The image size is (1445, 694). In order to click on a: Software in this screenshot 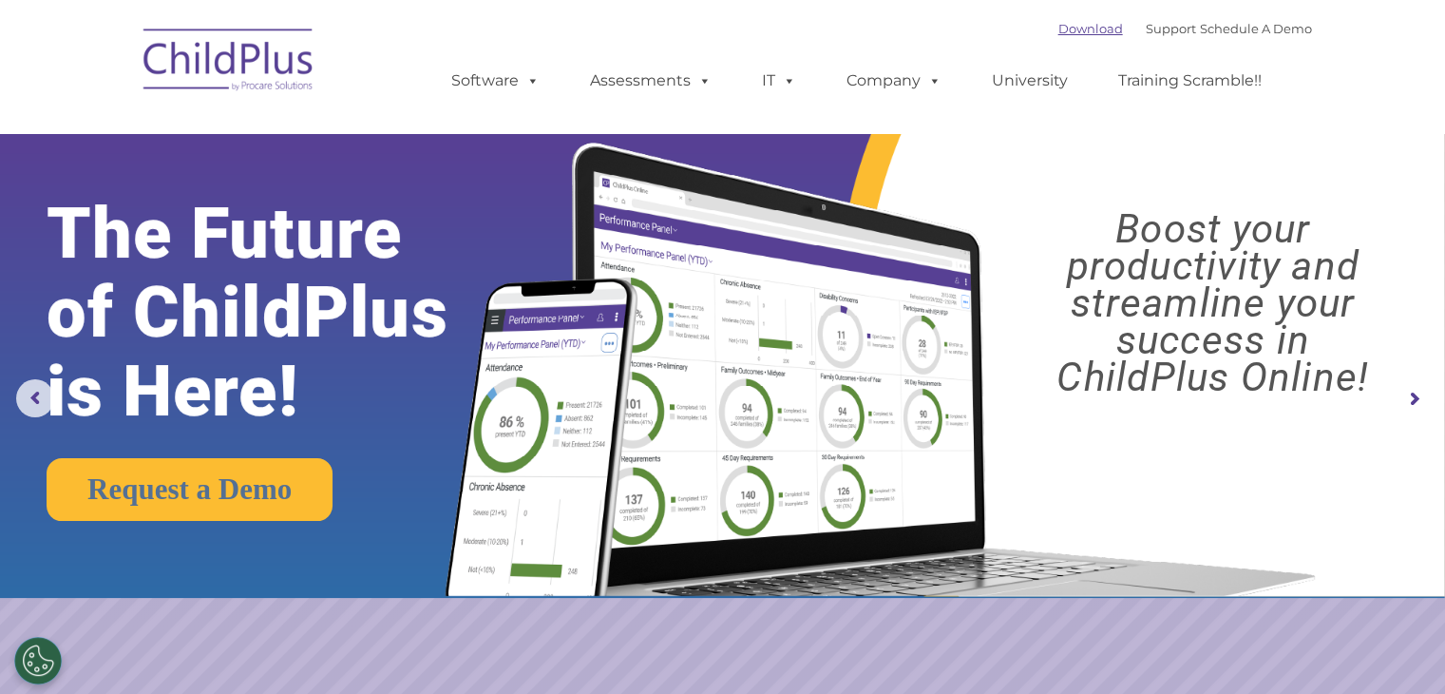, I will do `click(495, 81)`.